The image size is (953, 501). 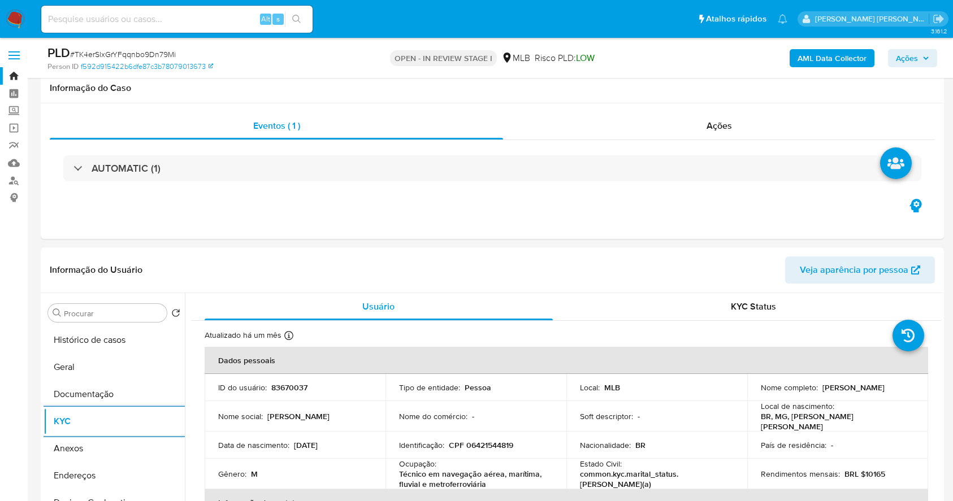 What do you see at coordinates (276, 125) in the screenshot?
I see `span: Eventos ( 1 )` at bounding box center [276, 125].